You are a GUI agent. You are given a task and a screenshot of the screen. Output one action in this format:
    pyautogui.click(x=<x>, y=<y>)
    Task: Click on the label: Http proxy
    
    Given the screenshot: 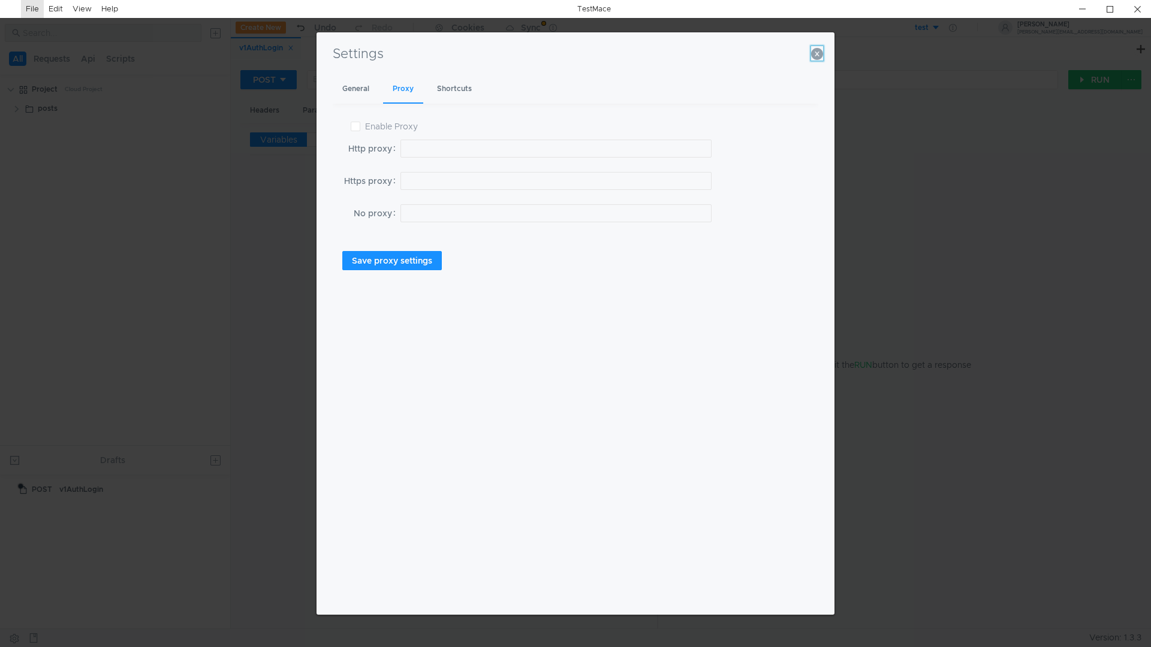 What is the action you would take?
    pyautogui.click(x=374, y=149)
    